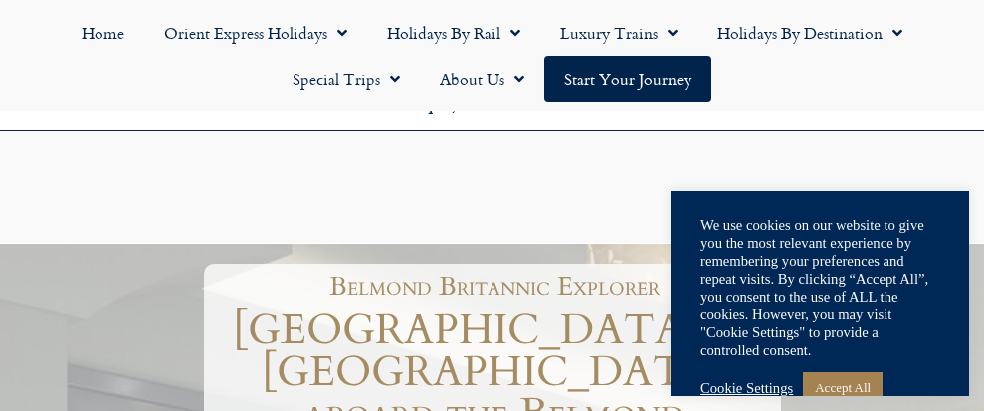 The height and width of the screenshot is (411, 984). What do you see at coordinates (494, 286) in the screenshot?
I see `h1: Belmond Britannic Explorer` at bounding box center [494, 286].